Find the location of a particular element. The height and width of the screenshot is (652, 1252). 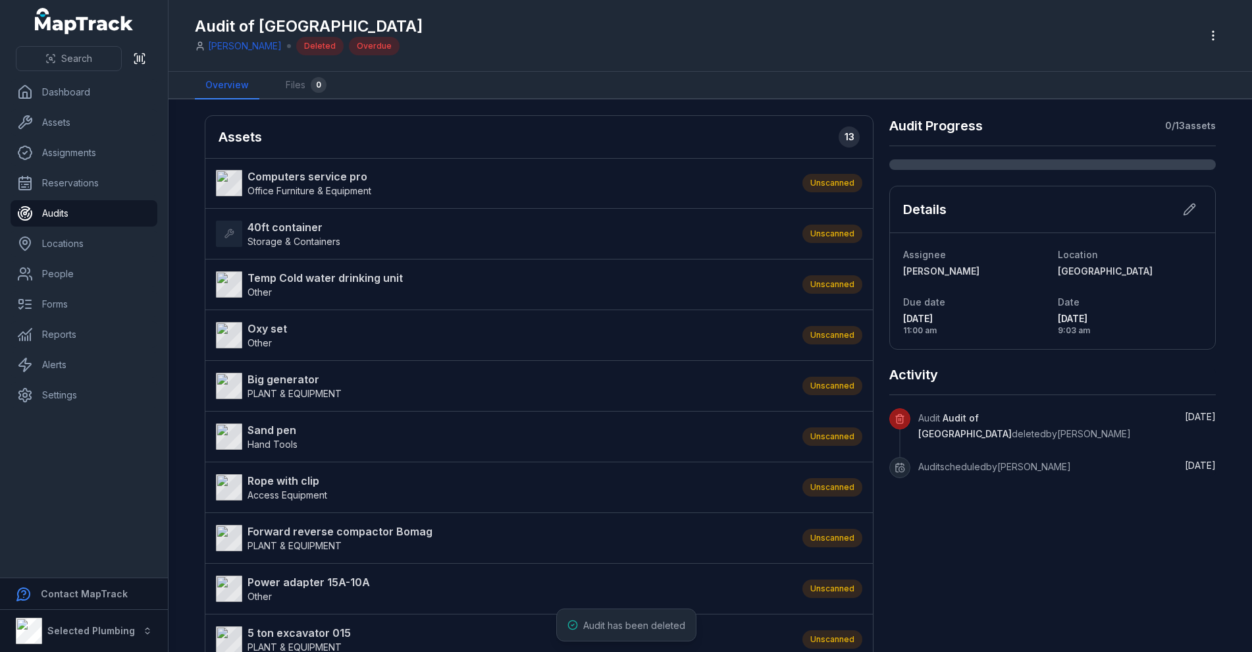

span: Office Furniture & Equipment is located at coordinates (309, 190).